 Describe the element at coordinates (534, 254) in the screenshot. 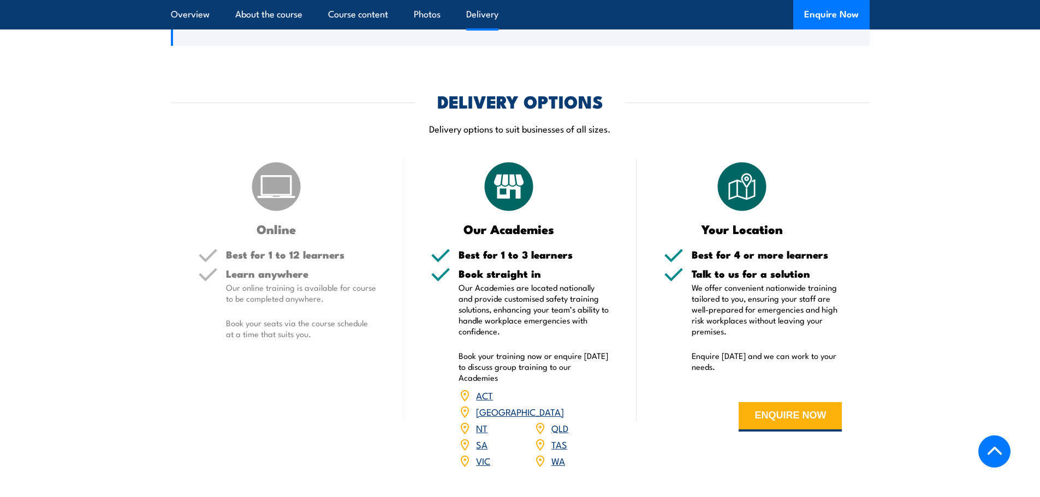

I see `h5: Best for 1 to 3 learners` at that location.